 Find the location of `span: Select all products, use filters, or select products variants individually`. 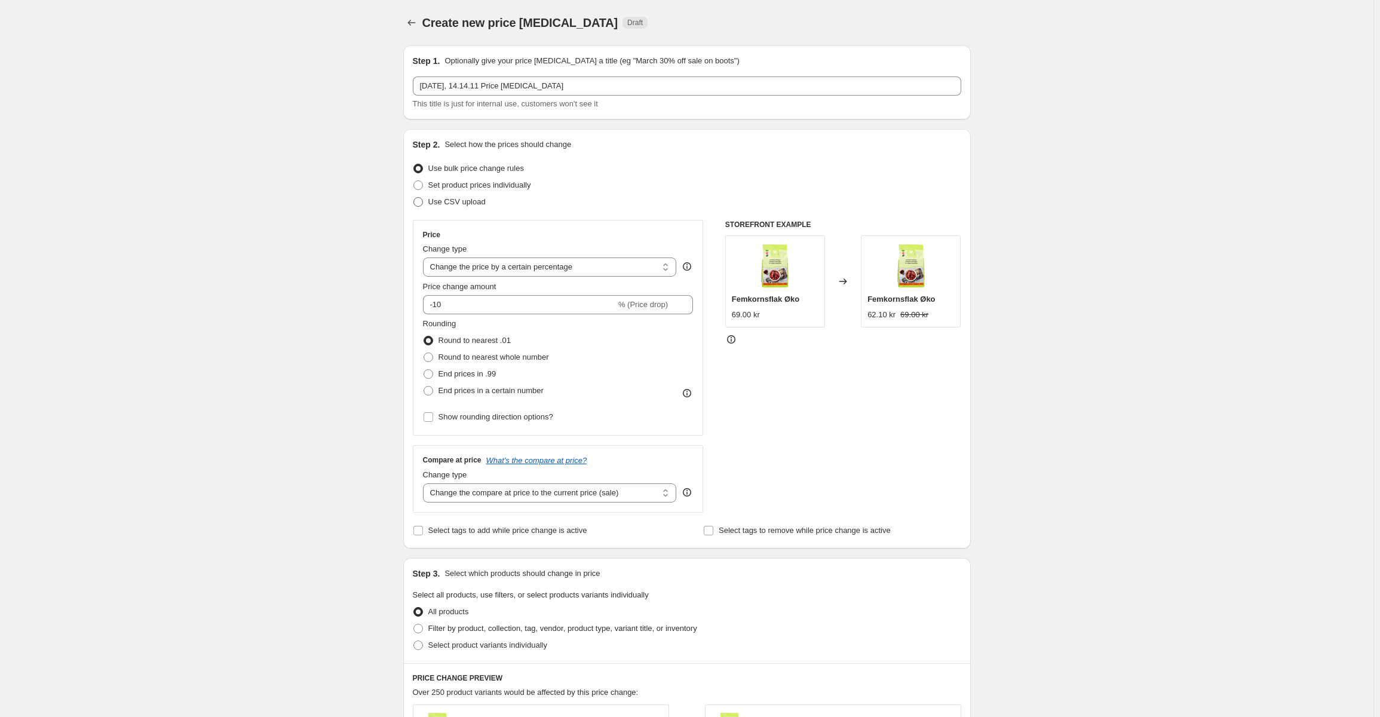

span: Select all products, use filters, or select products variants individually is located at coordinates (531, 594).